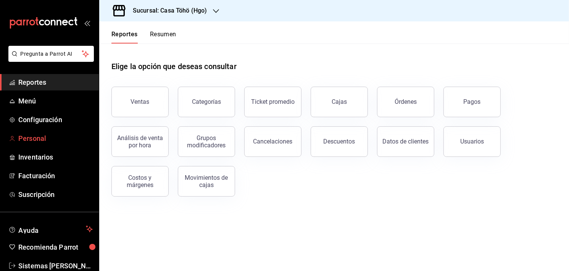 The width and height of the screenshot is (569, 271). Describe the element at coordinates (472, 102) in the screenshot. I see `button: Pagos` at that location.